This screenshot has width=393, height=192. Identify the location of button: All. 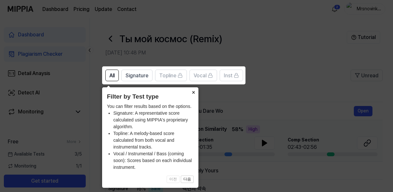
(112, 75).